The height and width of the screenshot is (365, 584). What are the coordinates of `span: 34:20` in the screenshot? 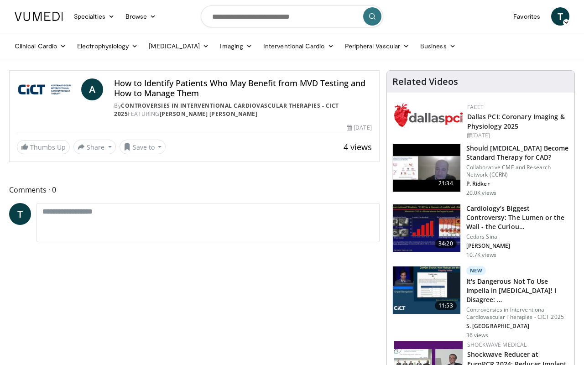 It's located at (446, 244).